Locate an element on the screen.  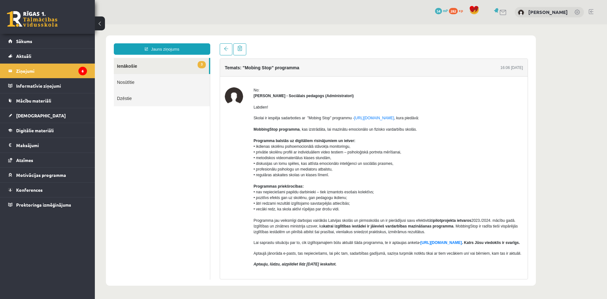
span: 282 is located at coordinates (453, 11).